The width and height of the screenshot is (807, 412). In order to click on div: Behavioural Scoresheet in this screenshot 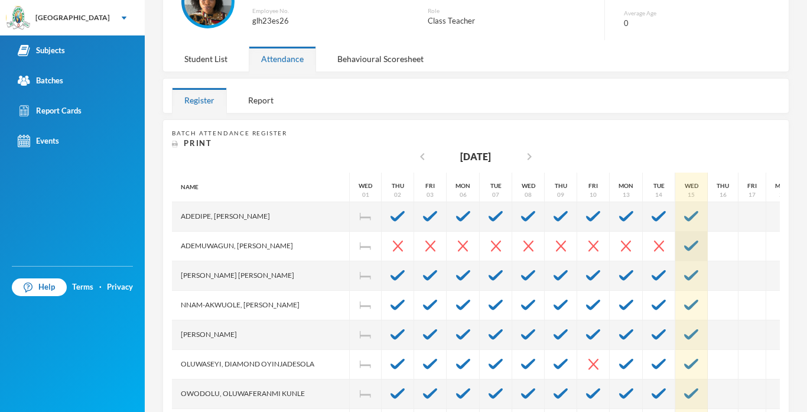, I will do `click(381, 59)`.